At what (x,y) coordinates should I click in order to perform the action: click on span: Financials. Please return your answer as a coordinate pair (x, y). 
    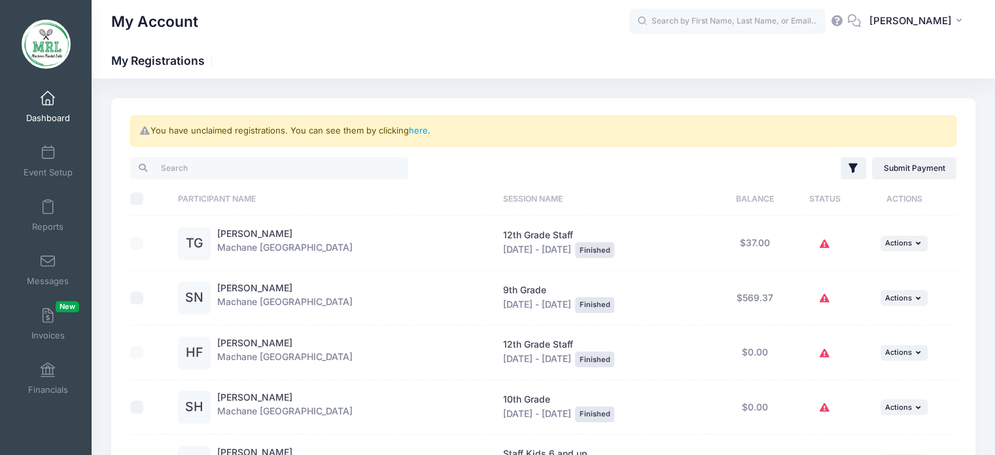
    Looking at the image, I should click on (48, 389).